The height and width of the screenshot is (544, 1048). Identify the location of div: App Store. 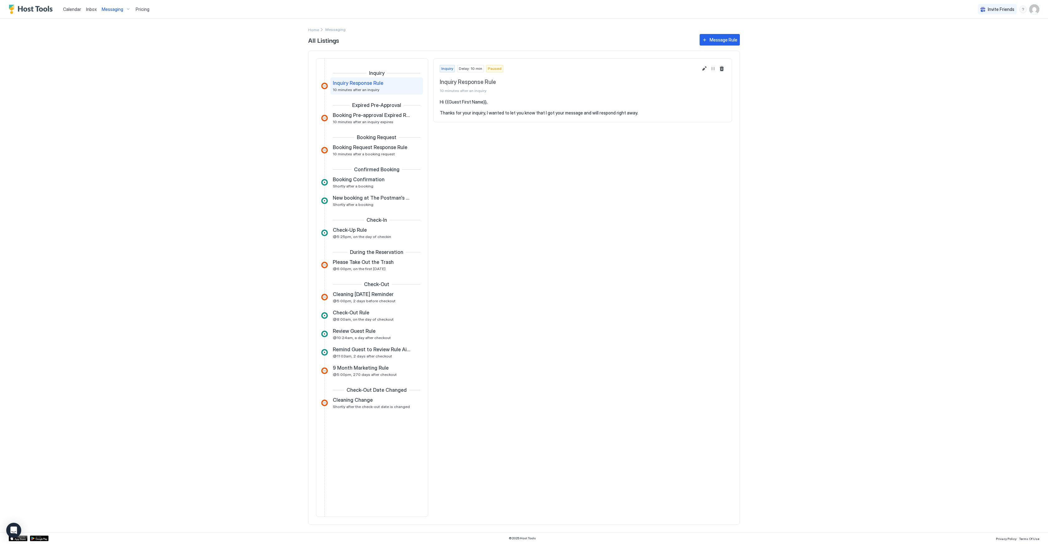
(18, 539).